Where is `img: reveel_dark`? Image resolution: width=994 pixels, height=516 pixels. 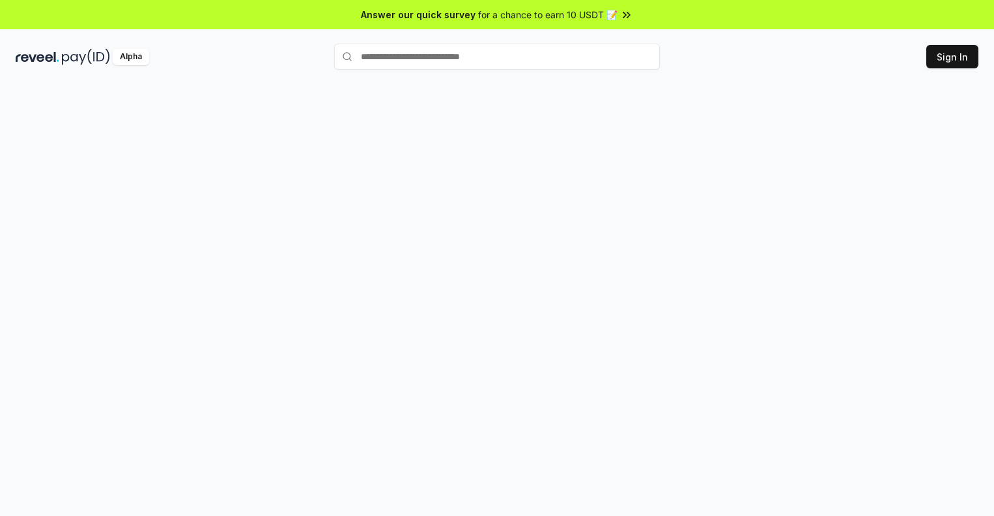
img: reveel_dark is located at coordinates (37, 57).